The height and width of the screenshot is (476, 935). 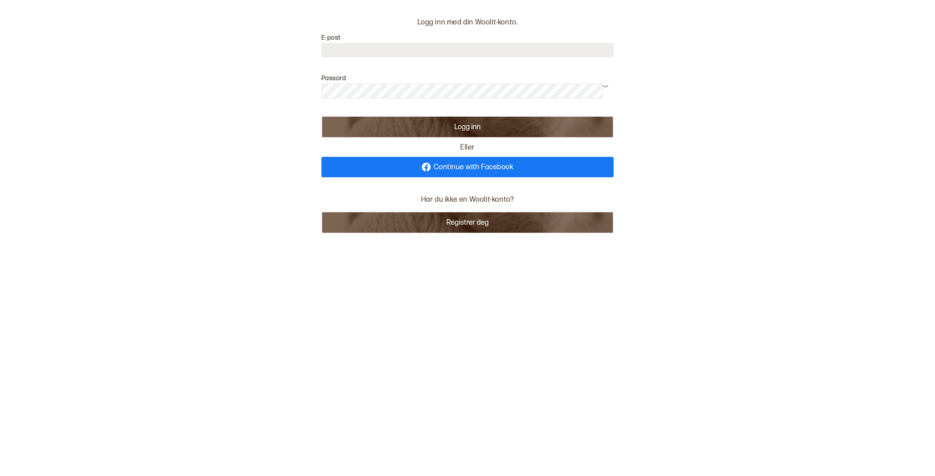 I want to click on span: Eller, so click(x=467, y=148).